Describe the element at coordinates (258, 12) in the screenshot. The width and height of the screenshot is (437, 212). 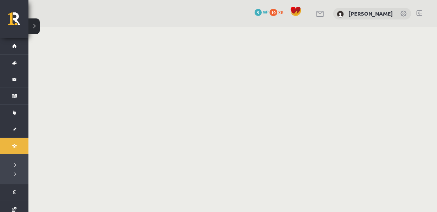
I see `span: 9` at that location.